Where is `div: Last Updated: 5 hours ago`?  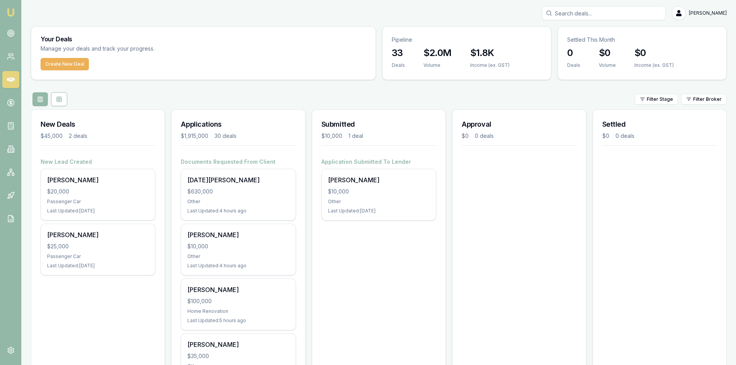 div: Last Updated: 5 hours ago is located at coordinates (238, 321).